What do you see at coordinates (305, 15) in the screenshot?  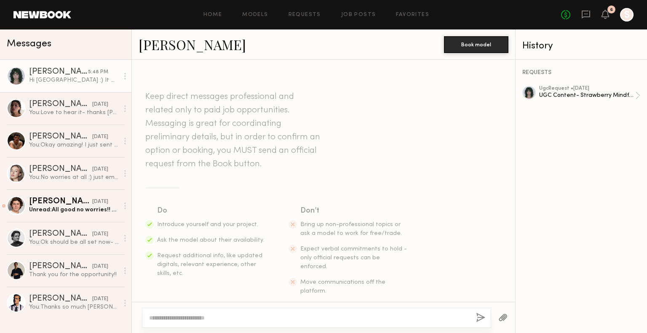 I see `a: Requests` at bounding box center [305, 15].